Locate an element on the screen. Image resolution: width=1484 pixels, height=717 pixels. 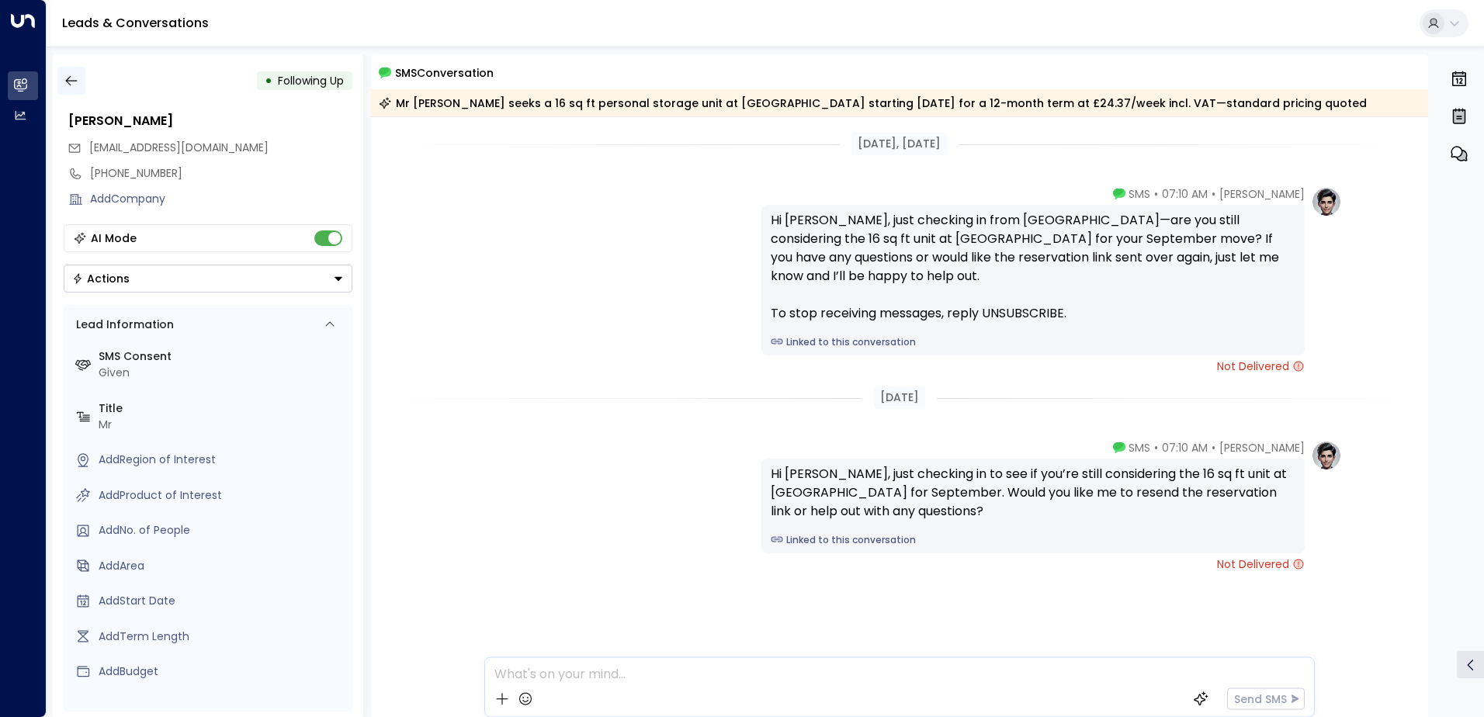
div: AddBudget is located at coordinates (222, 671).